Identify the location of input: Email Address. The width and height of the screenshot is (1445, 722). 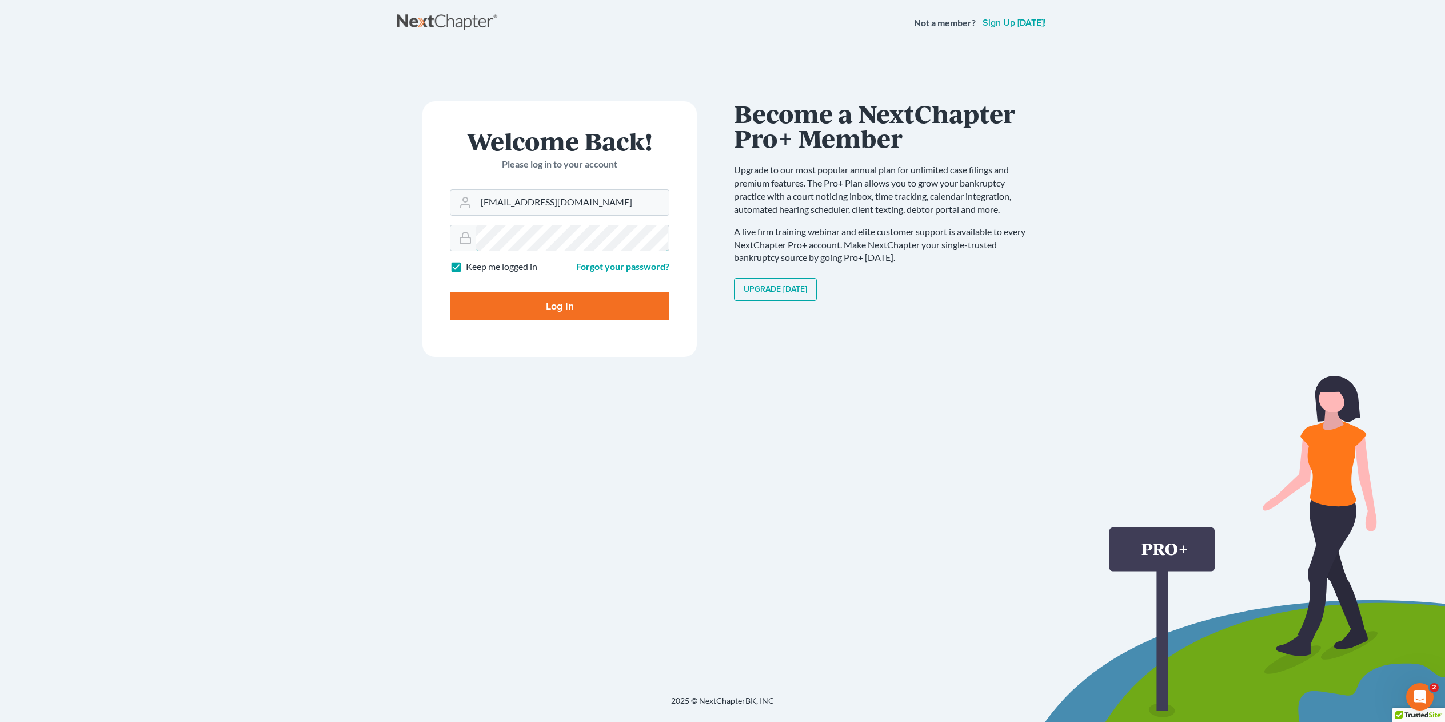
(572, 202).